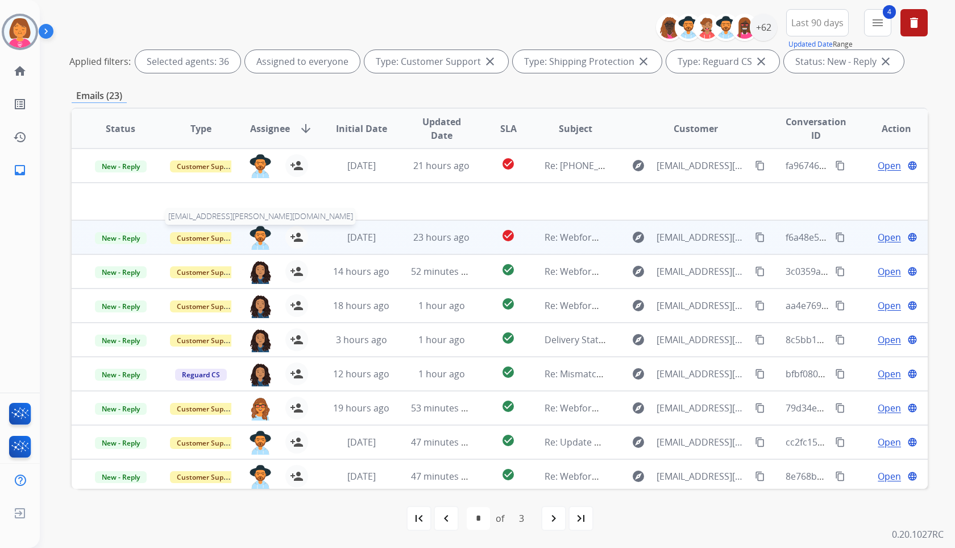 This screenshot has width=955, height=548. I want to click on mat-icon: first_page, so click(419, 518).